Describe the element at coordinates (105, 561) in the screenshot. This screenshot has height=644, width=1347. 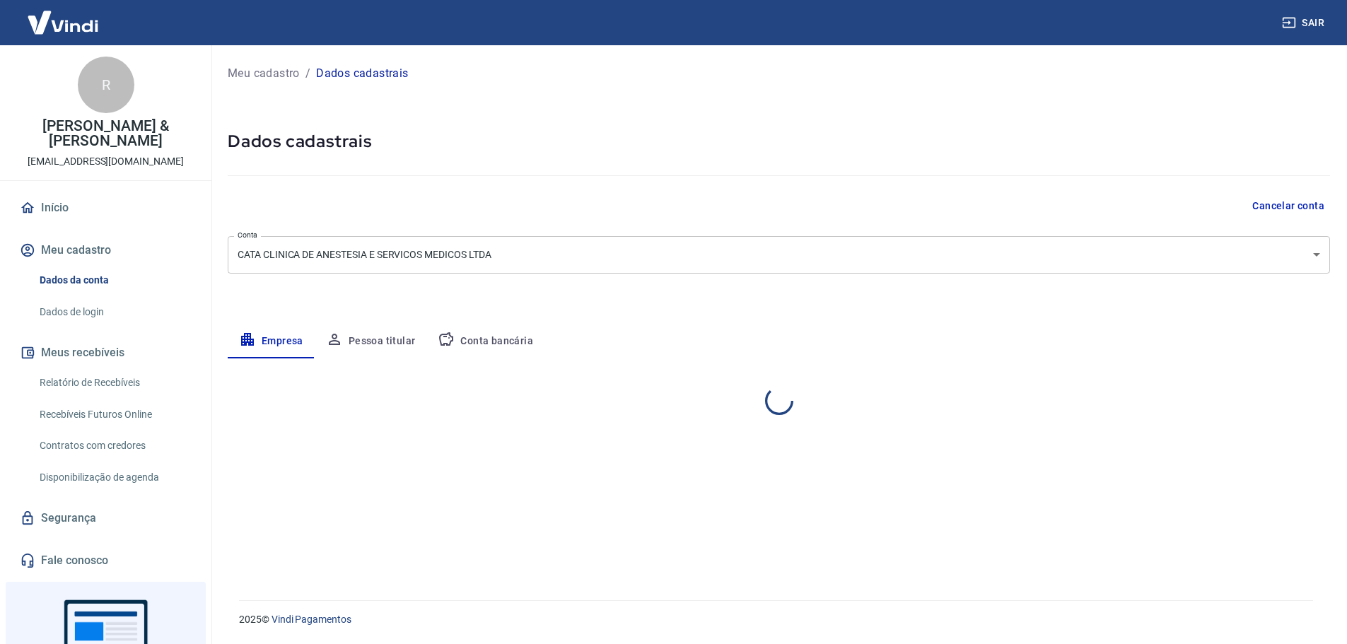
I see `a: Fale conosco` at that location.